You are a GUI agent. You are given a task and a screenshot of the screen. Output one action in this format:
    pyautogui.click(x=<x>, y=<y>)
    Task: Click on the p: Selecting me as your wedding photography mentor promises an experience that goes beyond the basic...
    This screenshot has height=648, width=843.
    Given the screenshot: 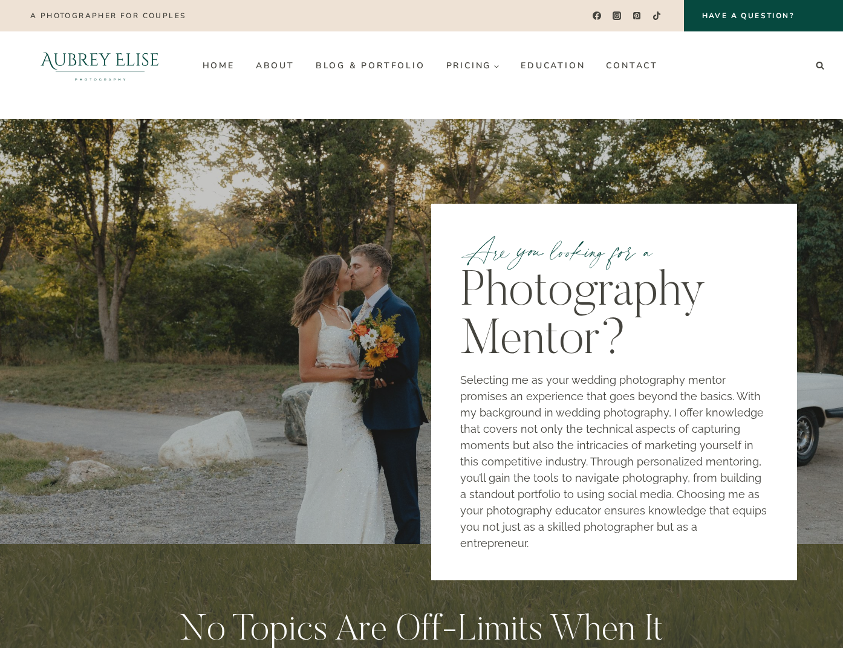 What is the action you would take?
    pyautogui.click(x=614, y=461)
    